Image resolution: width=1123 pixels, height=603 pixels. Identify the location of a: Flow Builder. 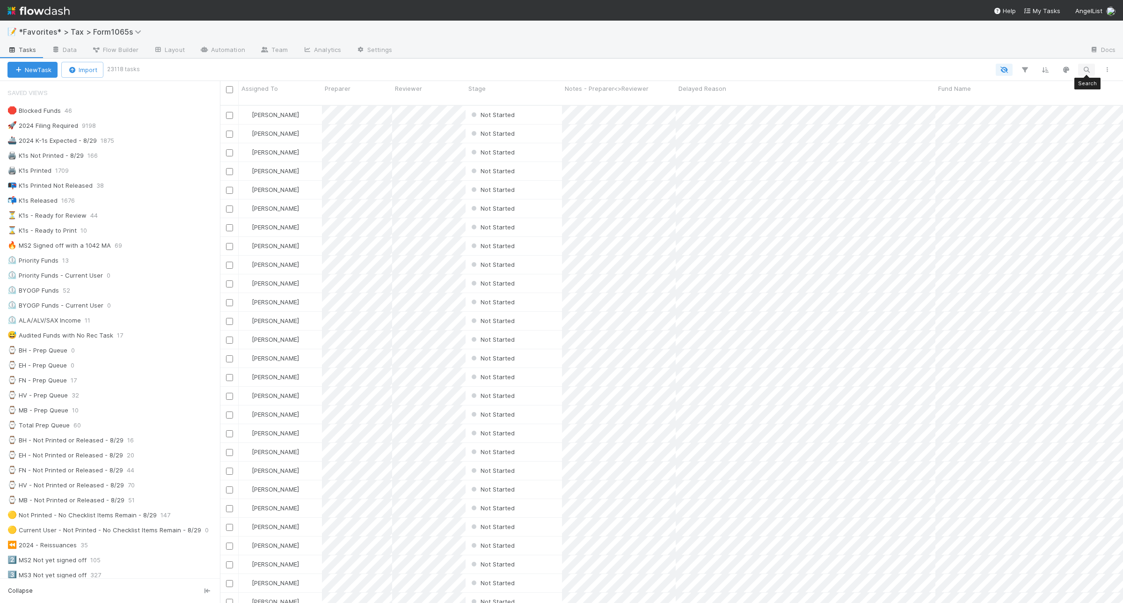
(115, 51).